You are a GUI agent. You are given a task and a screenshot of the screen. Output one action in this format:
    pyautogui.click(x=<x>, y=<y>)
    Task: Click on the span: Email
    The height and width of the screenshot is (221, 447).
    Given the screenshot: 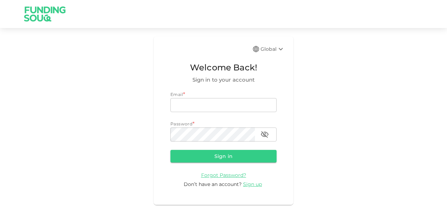 What is the action you would take?
    pyautogui.click(x=177, y=94)
    